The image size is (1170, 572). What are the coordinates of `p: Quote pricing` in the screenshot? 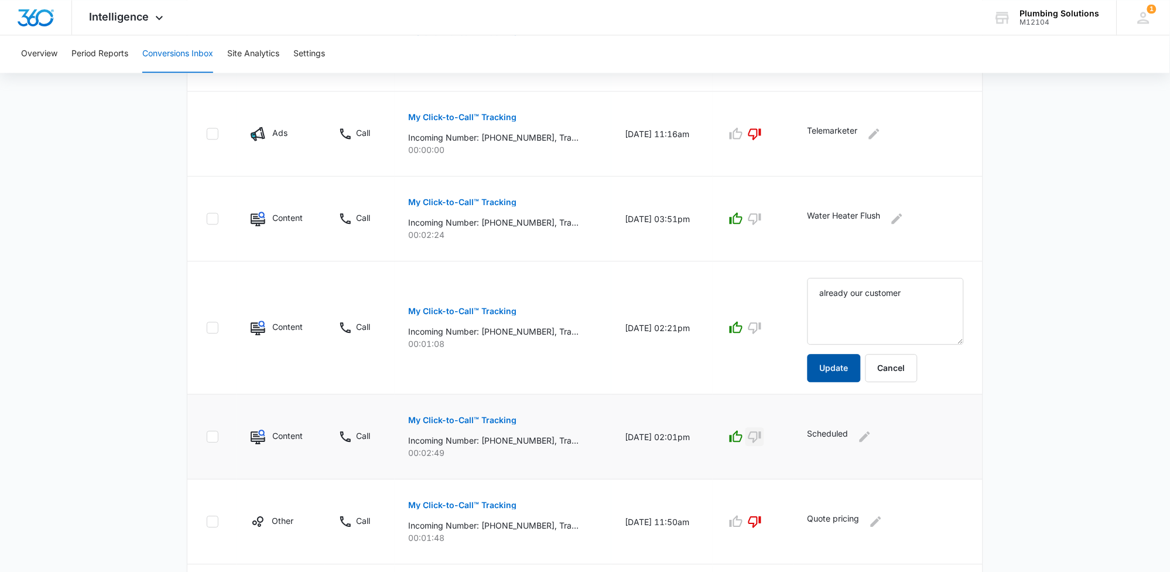 It's located at (833, 521).